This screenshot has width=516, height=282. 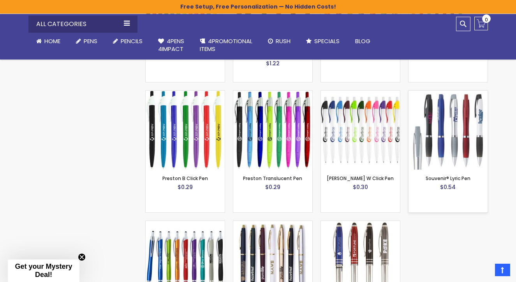 What do you see at coordinates (272, 130) in the screenshot?
I see `img: Preston Translucent Pen` at bounding box center [272, 130].